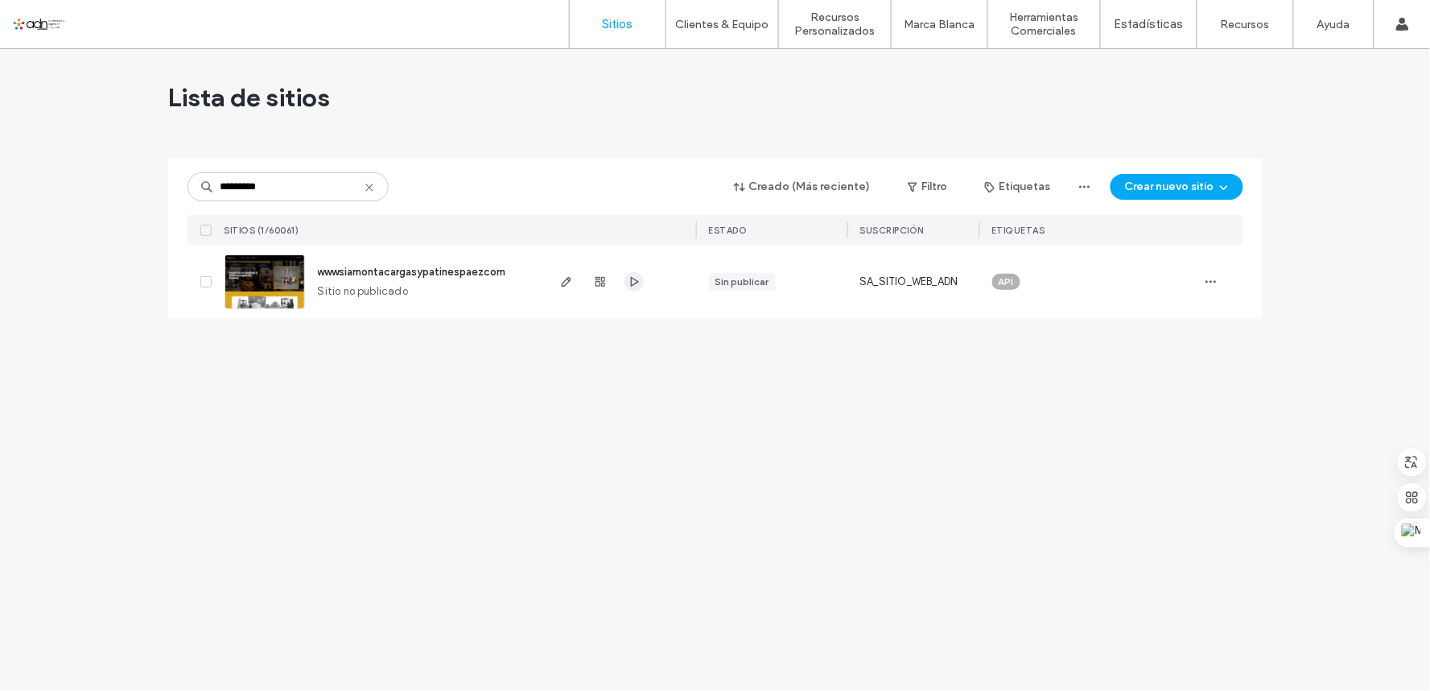 Image resolution: width=1430 pixels, height=691 pixels. I want to click on button: Filtro, so click(928, 187).